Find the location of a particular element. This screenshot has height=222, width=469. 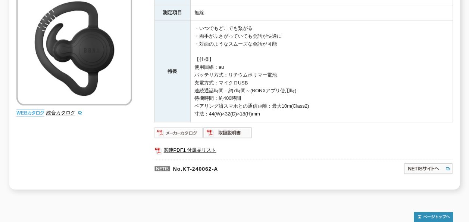

img: NETISサイトへ is located at coordinates (428, 168).